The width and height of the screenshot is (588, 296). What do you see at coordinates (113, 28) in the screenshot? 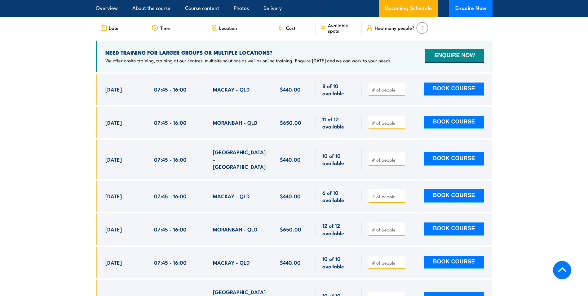
I see `span: Date` at bounding box center [113, 28].